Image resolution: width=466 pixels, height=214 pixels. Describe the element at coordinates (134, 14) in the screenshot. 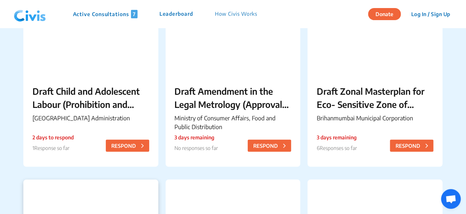

I see `span: 7` at that location.